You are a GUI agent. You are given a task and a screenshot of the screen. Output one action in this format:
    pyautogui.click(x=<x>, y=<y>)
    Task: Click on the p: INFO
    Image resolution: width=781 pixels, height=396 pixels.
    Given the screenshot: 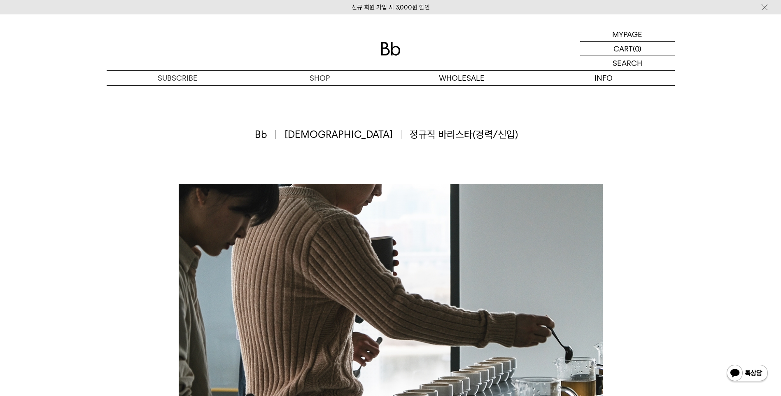 What is the action you would take?
    pyautogui.click(x=604, y=78)
    